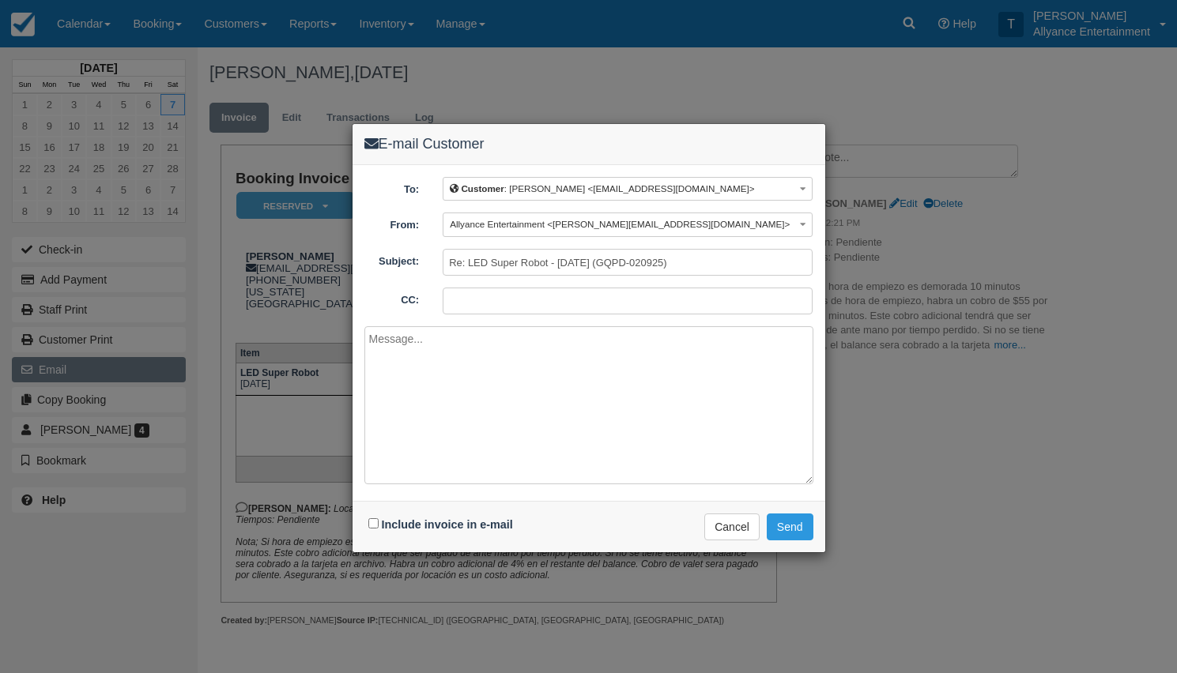 This screenshot has width=1177, height=673. I want to click on button: Cancel, so click(732, 527).